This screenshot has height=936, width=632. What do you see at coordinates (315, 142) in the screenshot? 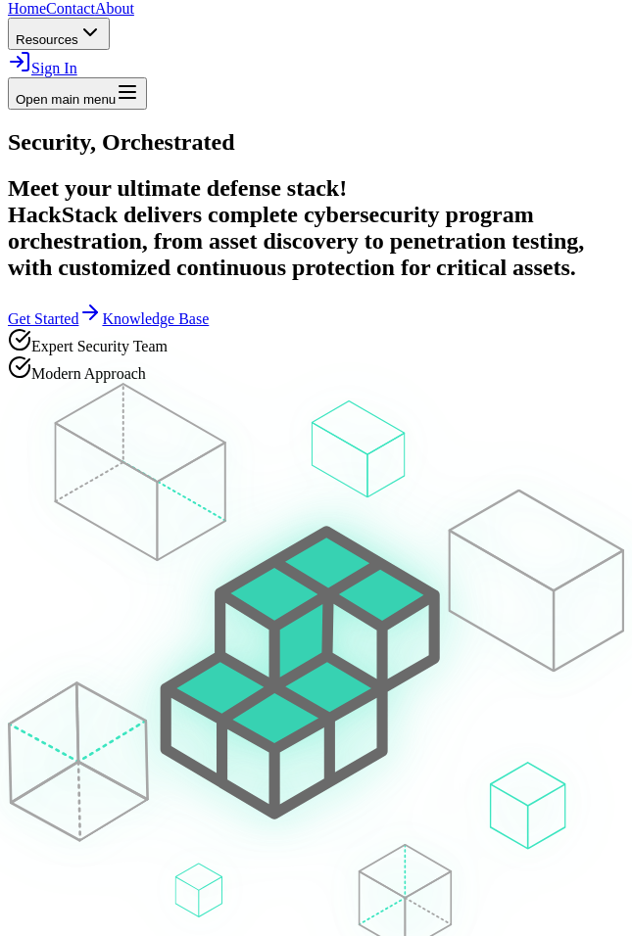
I see `h1: Security,` at bounding box center [315, 142].